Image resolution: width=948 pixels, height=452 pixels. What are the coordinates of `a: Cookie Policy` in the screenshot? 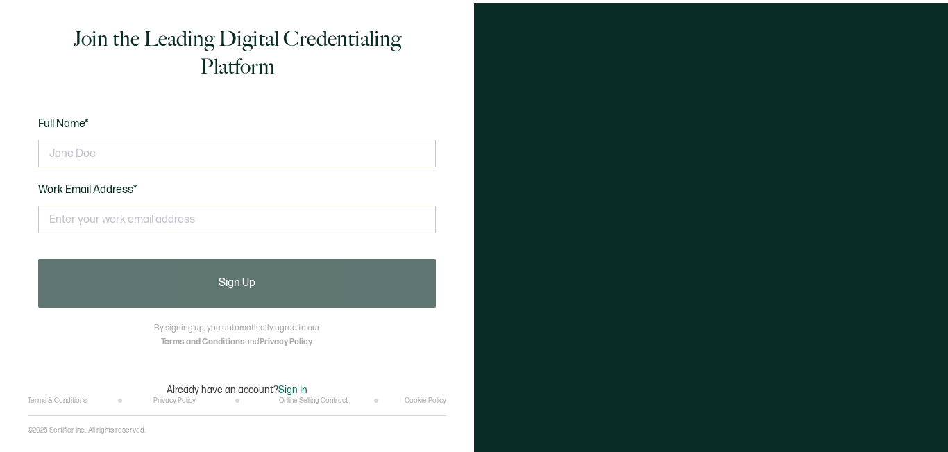 It's located at (425, 400).